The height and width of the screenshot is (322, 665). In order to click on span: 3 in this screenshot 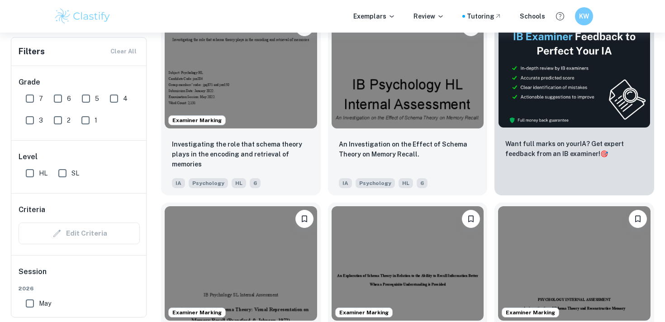, I will do `click(41, 120)`.